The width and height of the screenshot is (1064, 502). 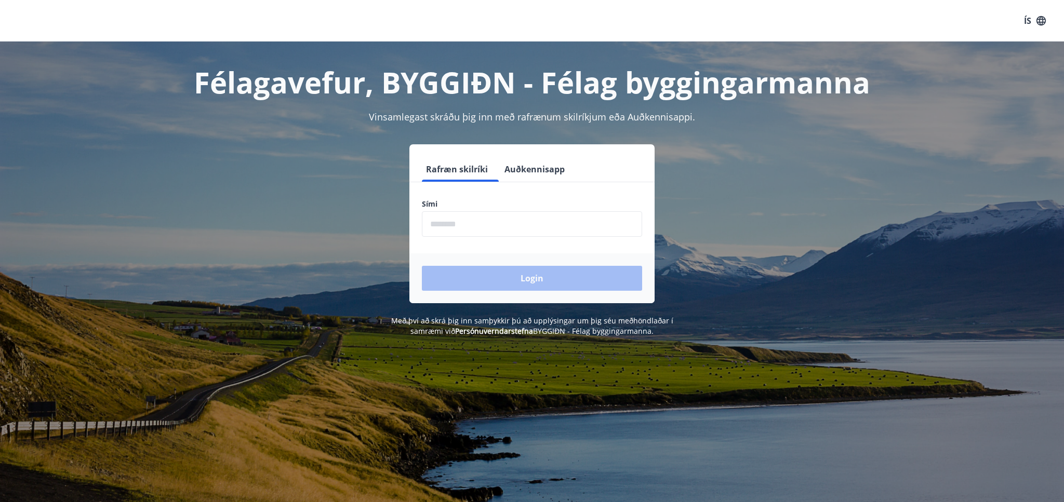 I want to click on label: Sími, so click(x=532, y=204).